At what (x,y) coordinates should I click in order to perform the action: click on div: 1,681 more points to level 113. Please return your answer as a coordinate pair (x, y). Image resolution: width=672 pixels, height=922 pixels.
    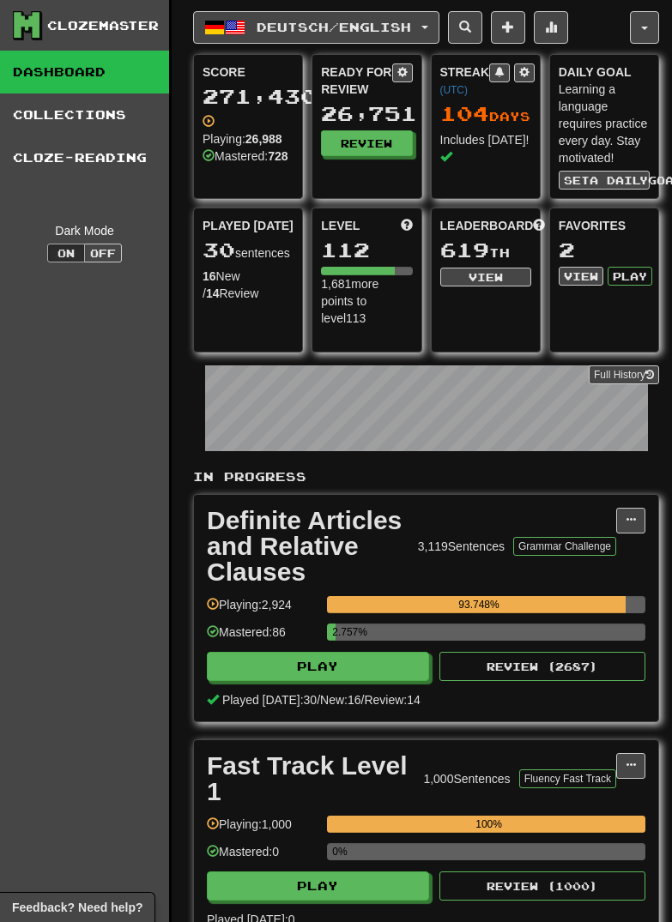
    Looking at the image, I should click on (366, 301).